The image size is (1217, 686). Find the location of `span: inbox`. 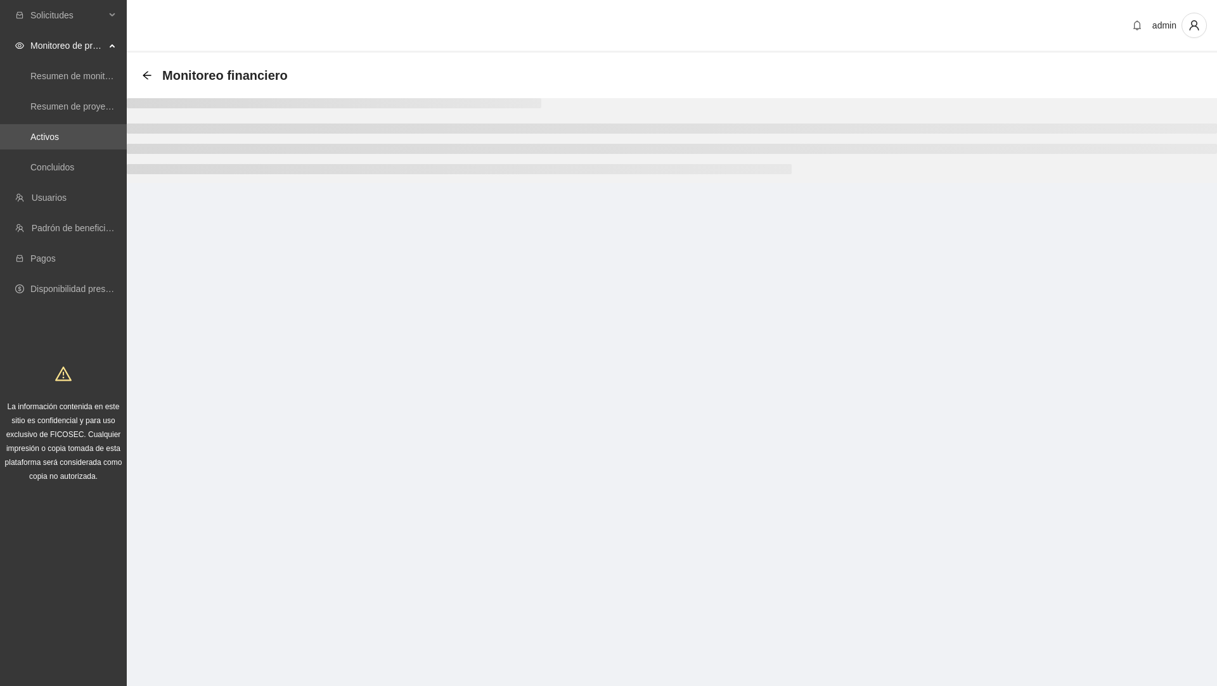

span: inbox is located at coordinates (20, 15).